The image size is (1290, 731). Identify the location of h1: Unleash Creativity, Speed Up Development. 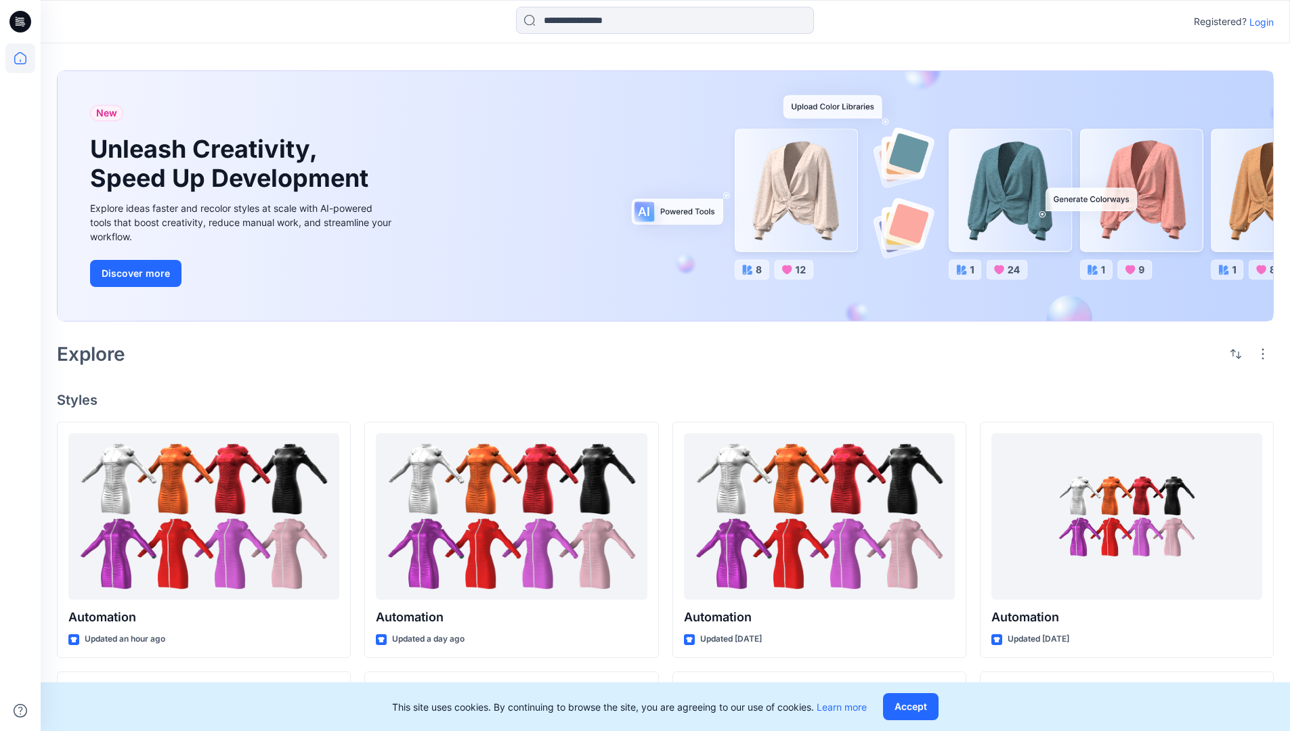
(232, 164).